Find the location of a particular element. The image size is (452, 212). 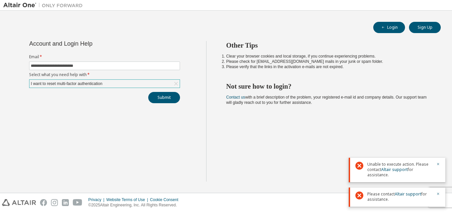

div: Privacy is located at coordinates (97, 200).